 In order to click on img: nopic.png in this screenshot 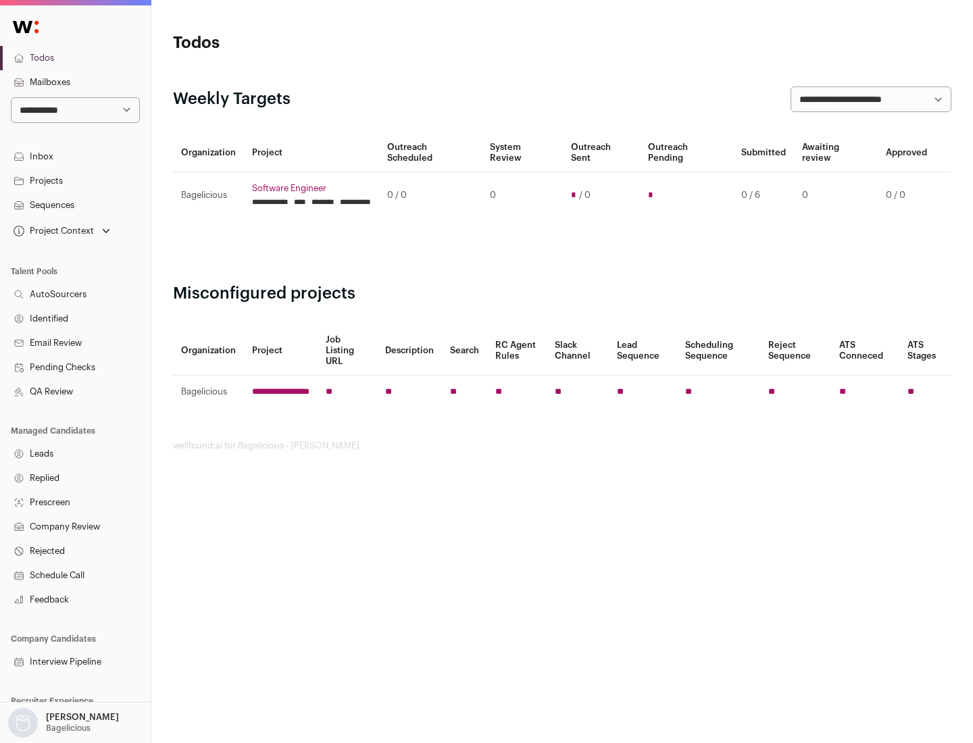, I will do `click(23, 723)`.